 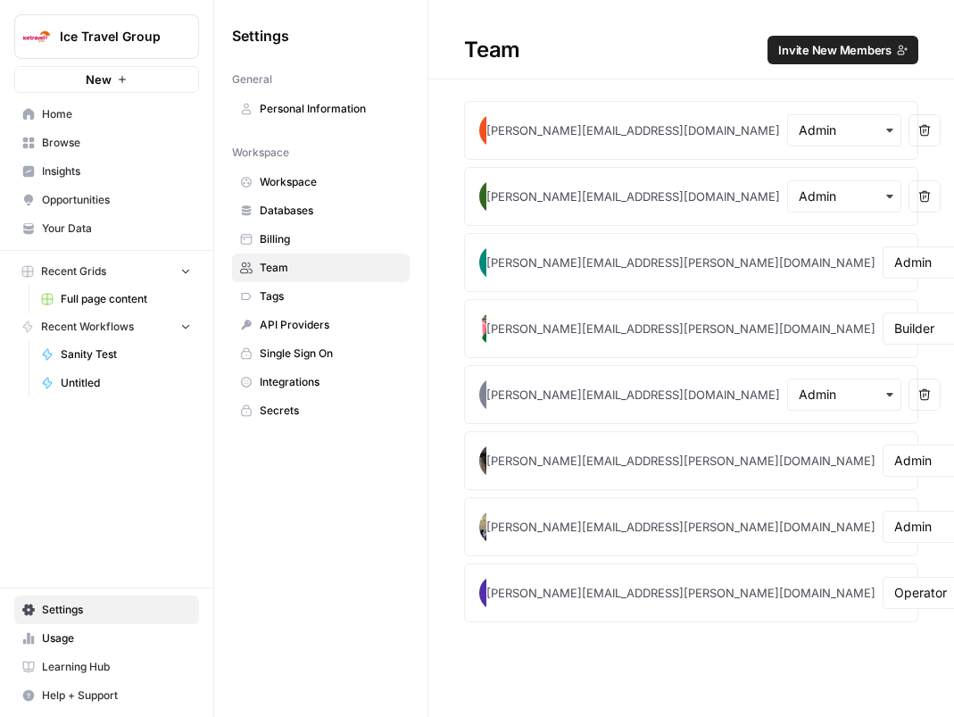 What do you see at coordinates (320, 182) in the screenshot?
I see `a: Workspace` at bounding box center [320, 182].